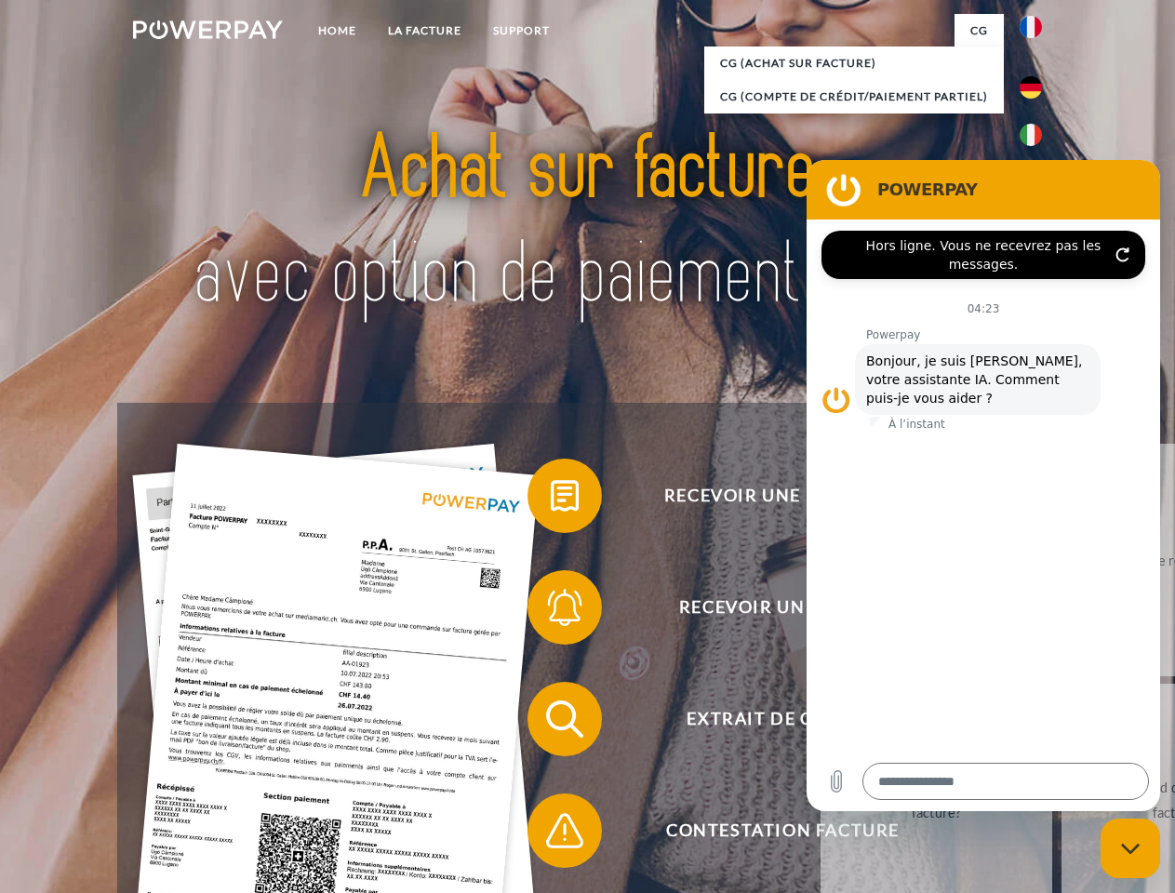  What do you see at coordinates (565, 831) in the screenshot?
I see `img: qb_warning.svg` at bounding box center [565, 831].